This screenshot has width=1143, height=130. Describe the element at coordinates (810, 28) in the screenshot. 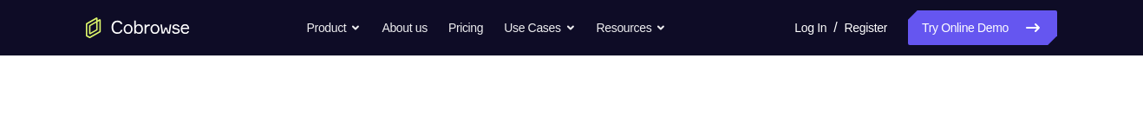

I see `a: Log In` at that location.